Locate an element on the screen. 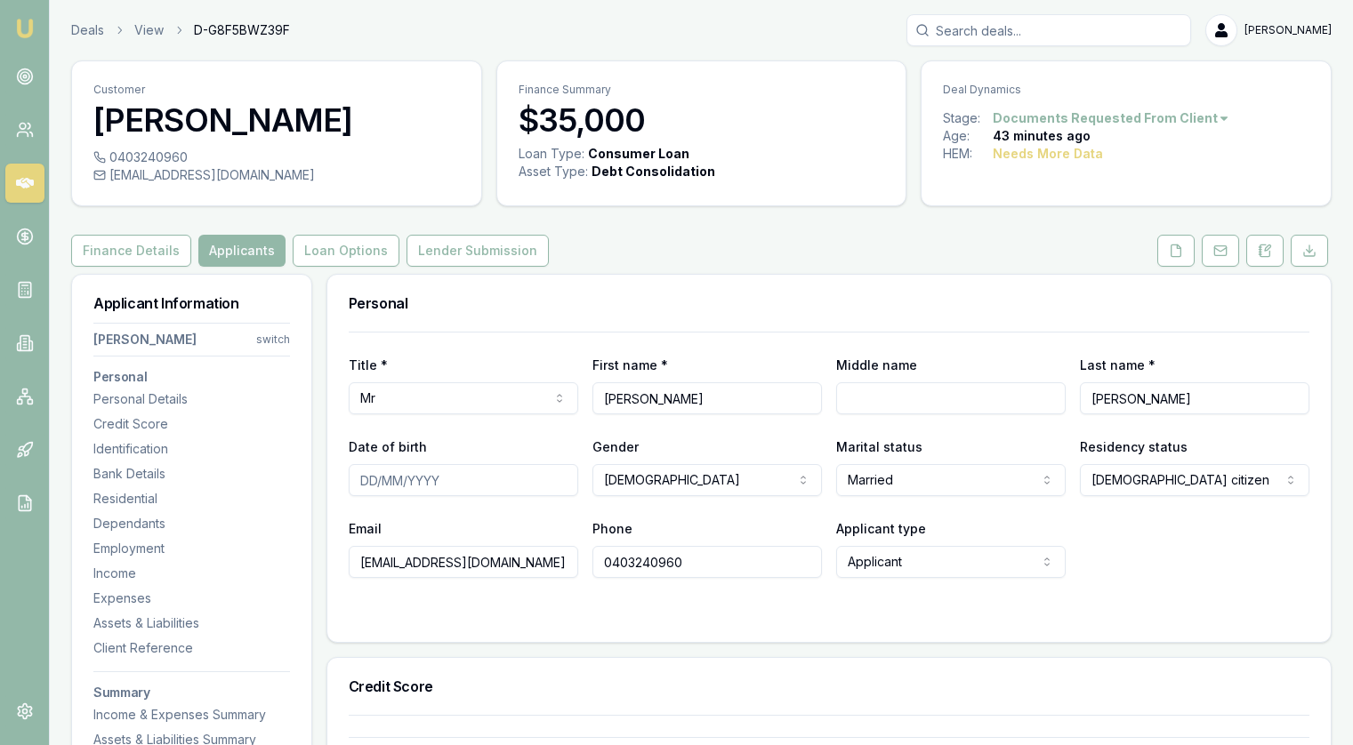 This screenshot has width=1353, height=745. p: Finance Summary is located at coordinates (702, 90).